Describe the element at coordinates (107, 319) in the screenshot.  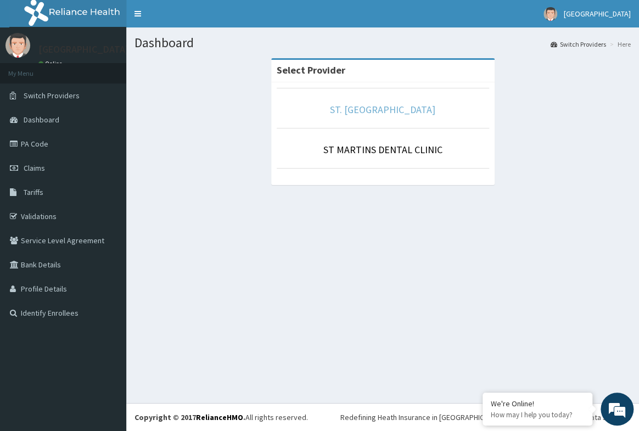
I see `textarea: Type your message and hit 'Enter'` at that location.